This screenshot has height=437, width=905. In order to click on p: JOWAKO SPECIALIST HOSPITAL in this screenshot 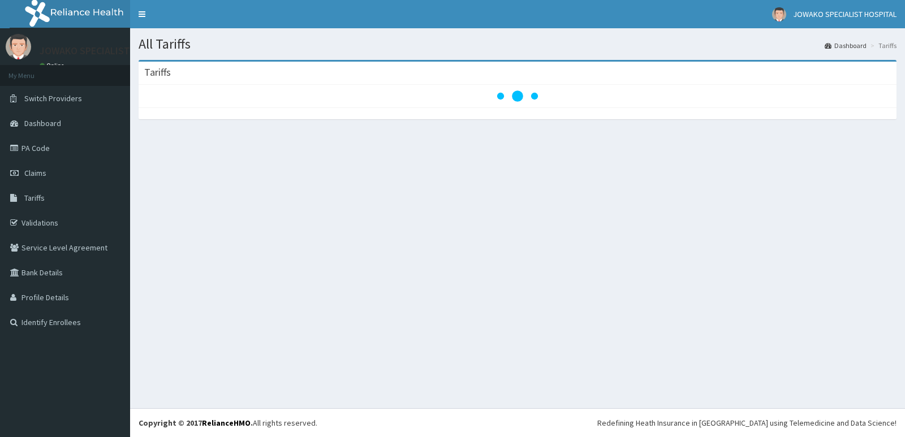, I will do `click(108, 51)`.